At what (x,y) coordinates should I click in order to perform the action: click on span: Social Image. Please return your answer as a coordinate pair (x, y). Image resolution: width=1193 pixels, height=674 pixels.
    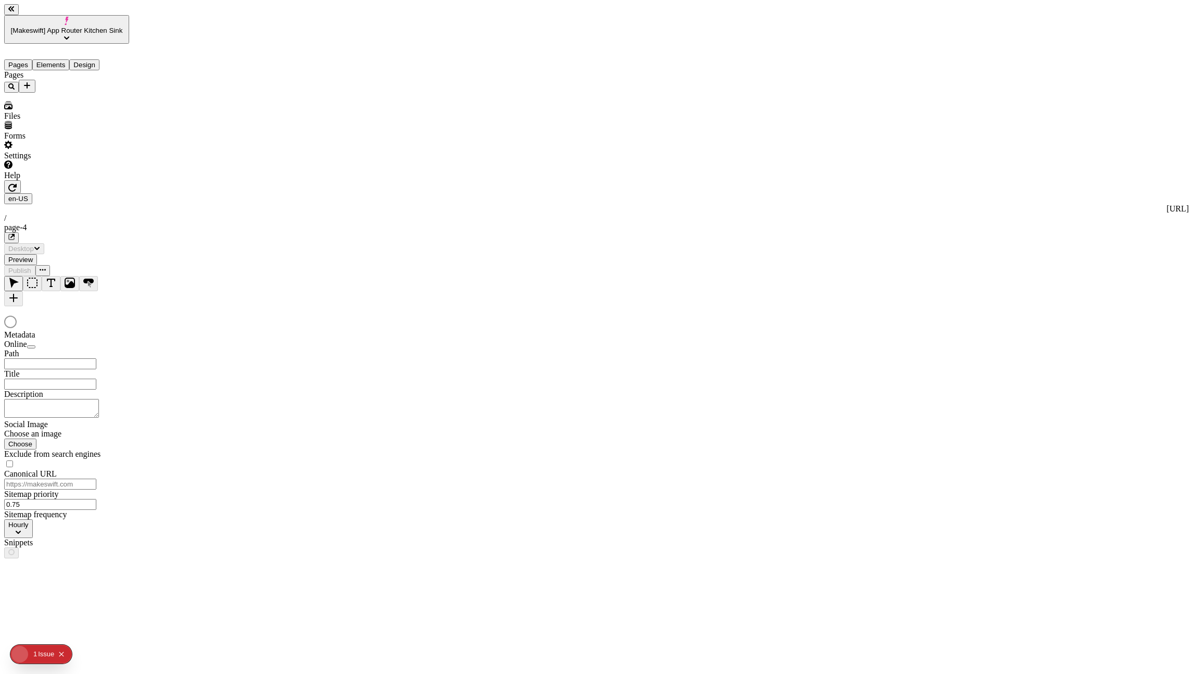
    Looking at the image, I should click on (26, 424).